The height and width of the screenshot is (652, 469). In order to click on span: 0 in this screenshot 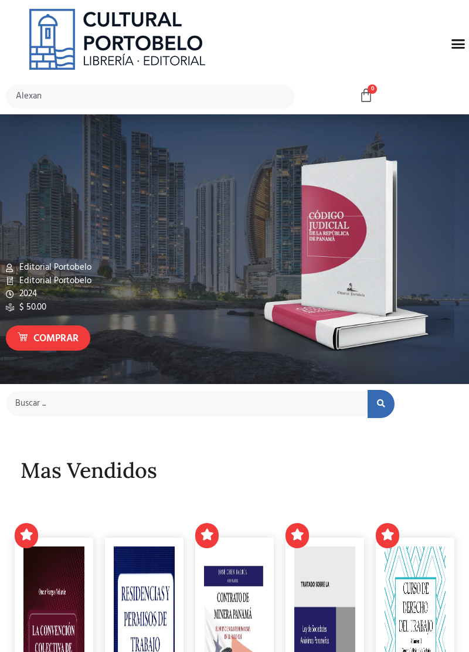, I will do `click(372, 89)`.